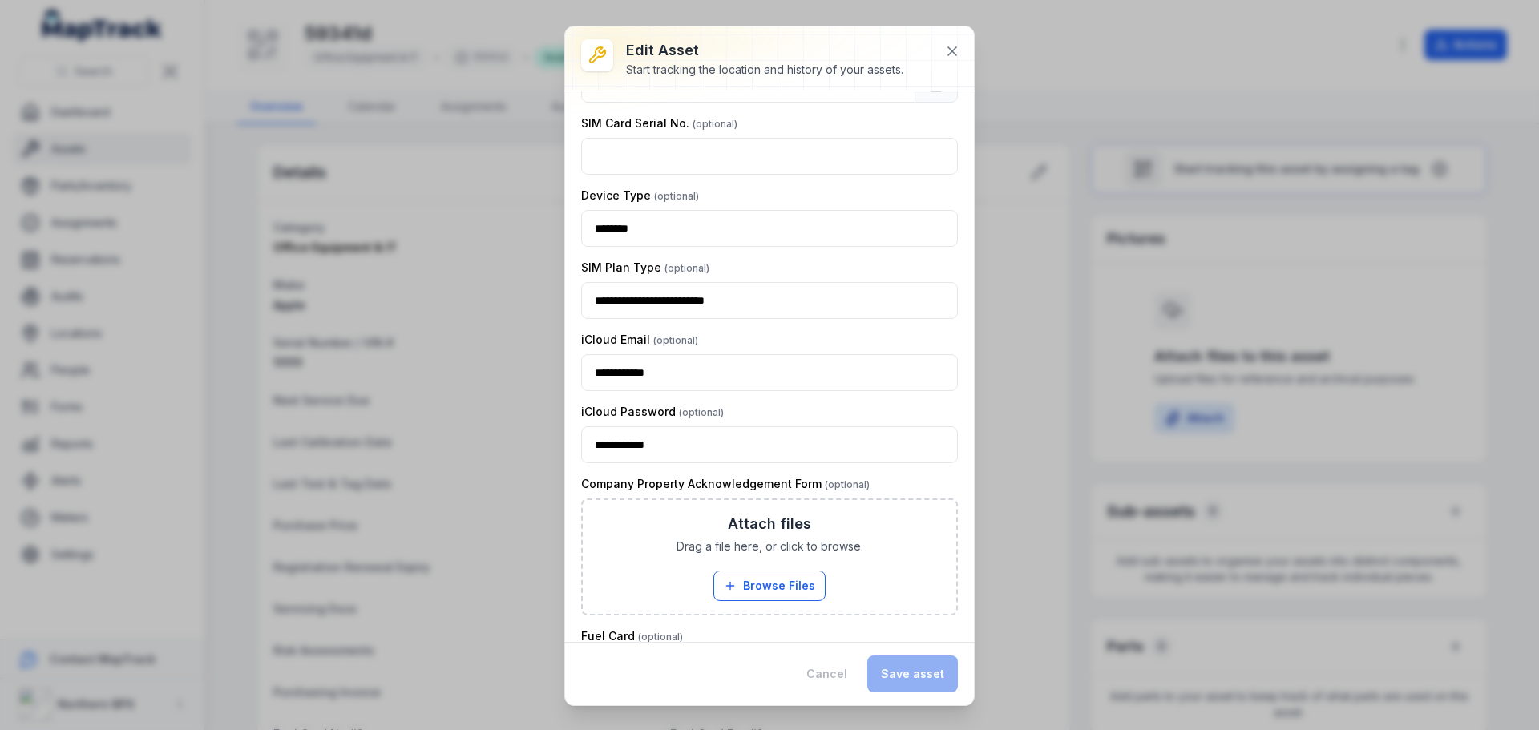 The height and width of the screenshot is (730, 1539). What do you see at coordinates (725, 484) in the screenshot?
I see `label: Company Property Acknowledgement Form` at bounding box center [725, 484].